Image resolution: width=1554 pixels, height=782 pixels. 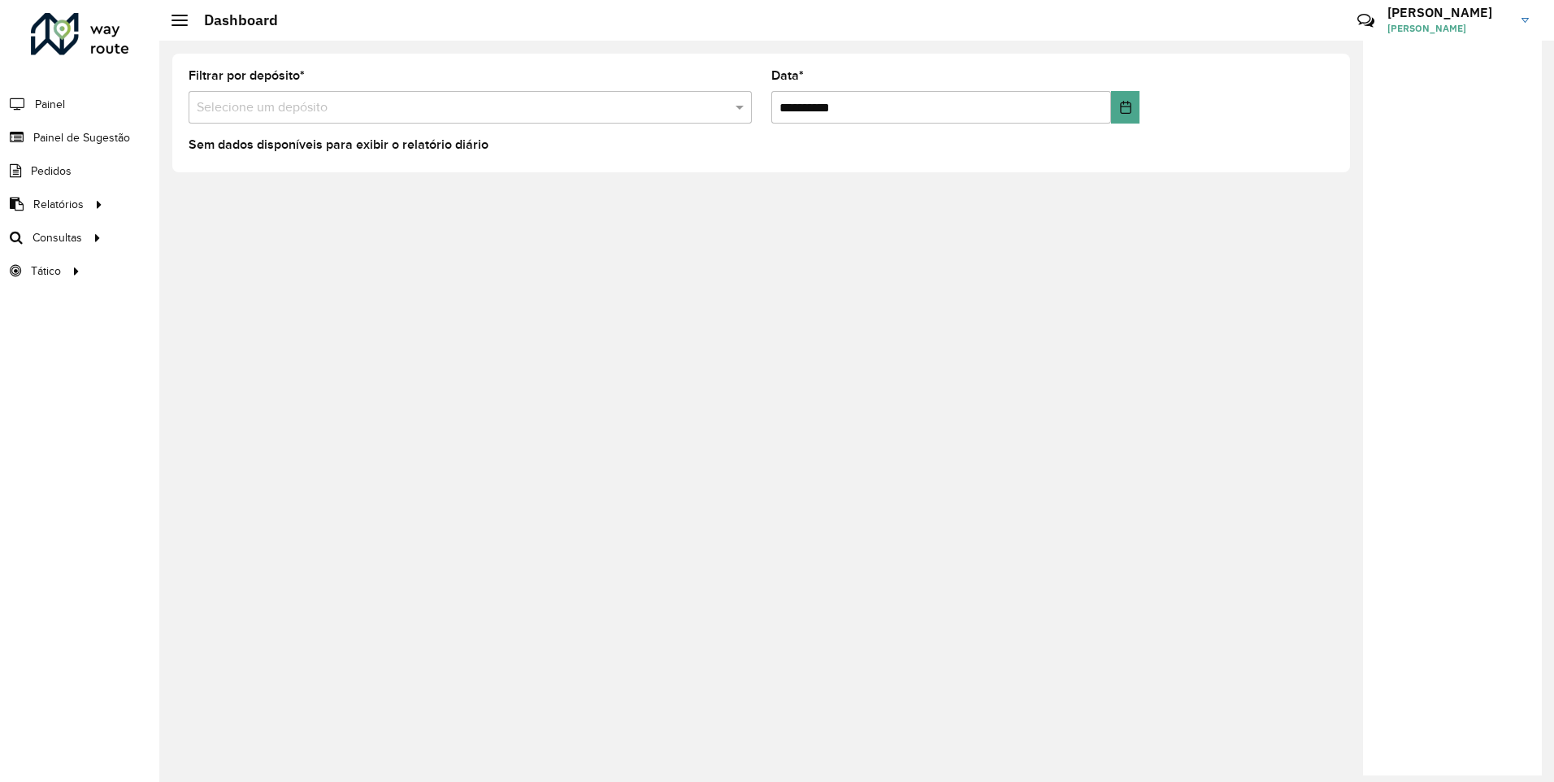 What do you see at coordinates (57, 237) in the screenshot?
I see `span: Consultas` at bounding box center [57, 237].